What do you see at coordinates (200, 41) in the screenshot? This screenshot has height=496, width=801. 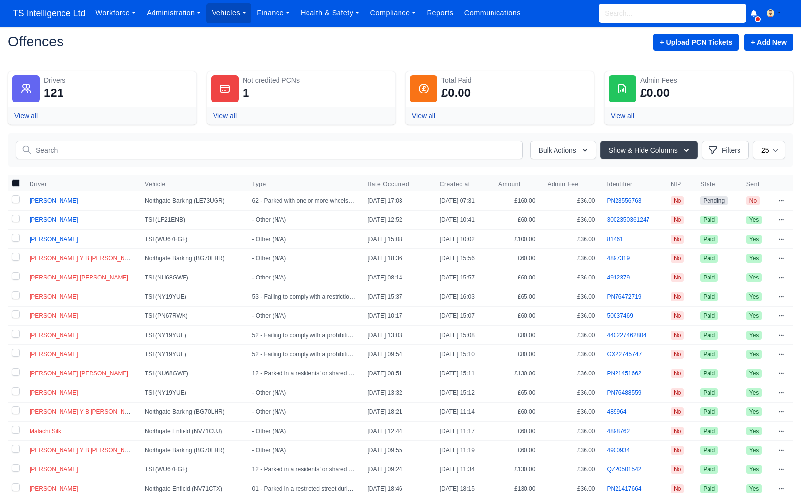 I see `h2: Offences` at bounding box center [200, 41].